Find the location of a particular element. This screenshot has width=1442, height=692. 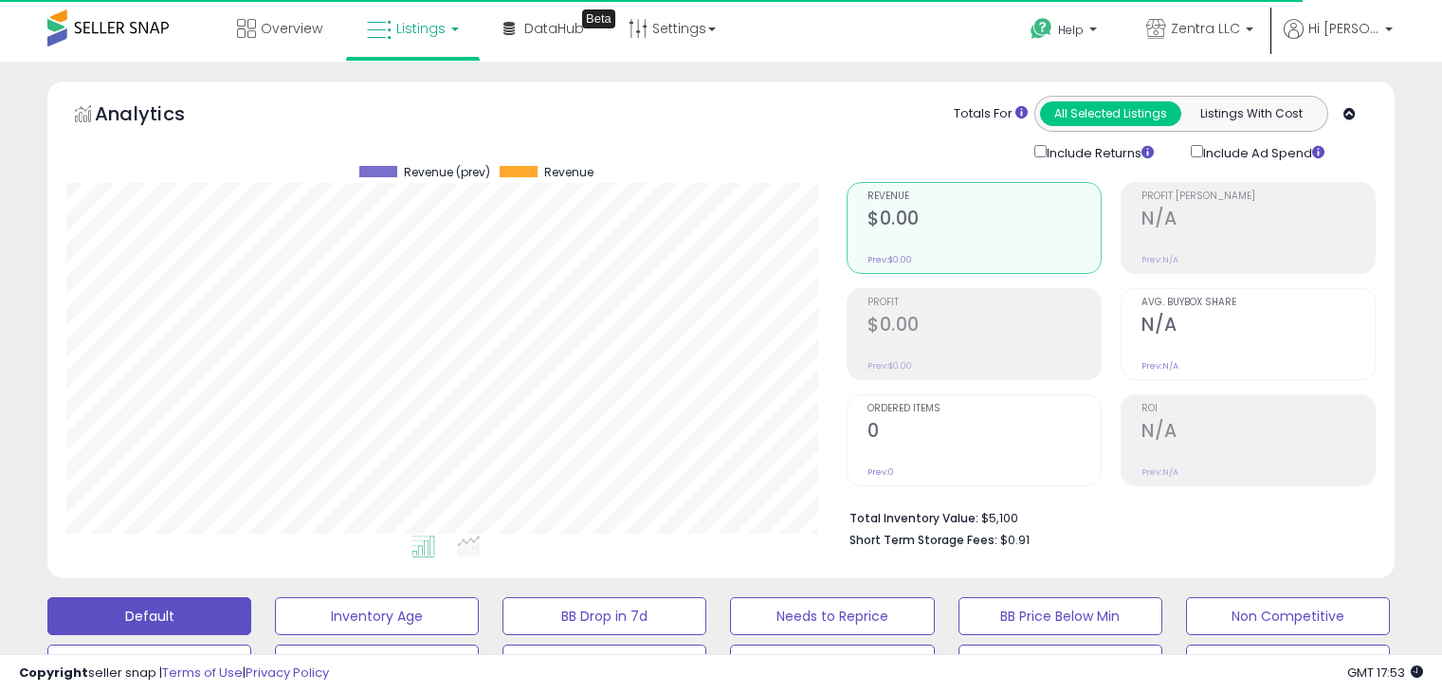

span: Overview is located at coordinates (291, 28).